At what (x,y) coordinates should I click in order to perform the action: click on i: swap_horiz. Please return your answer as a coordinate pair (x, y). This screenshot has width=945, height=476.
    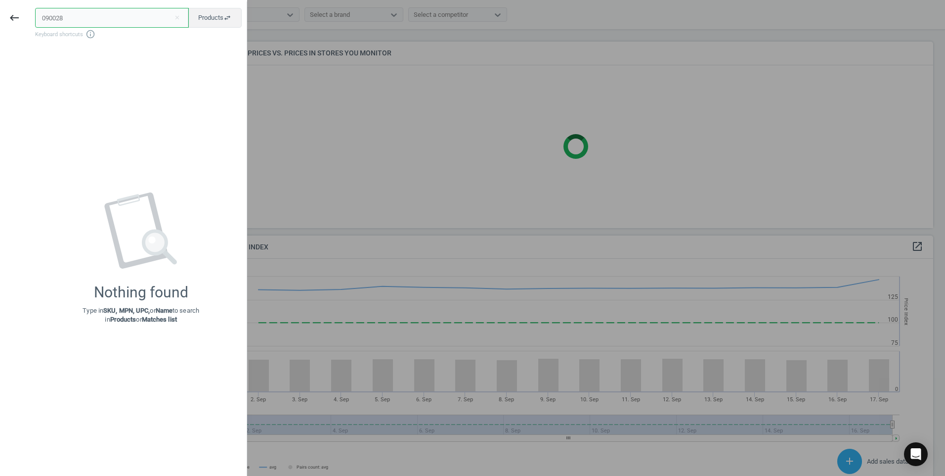
    Looking at the image, I should click on (227, 18).